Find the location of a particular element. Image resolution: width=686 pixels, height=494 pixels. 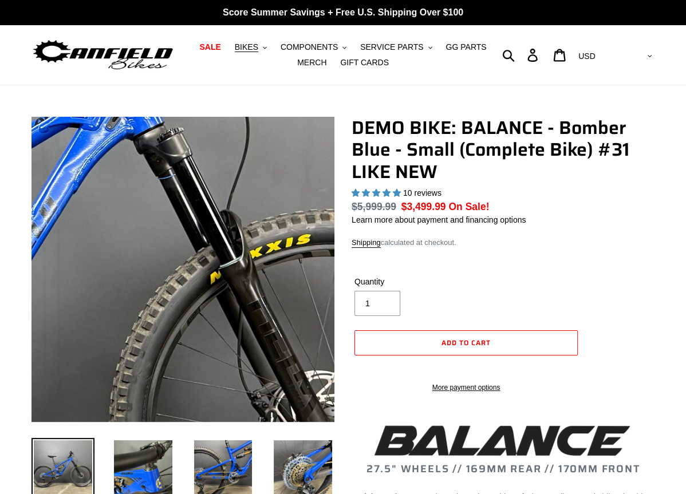

span: Add to cart is located at coordinates (466, 342).